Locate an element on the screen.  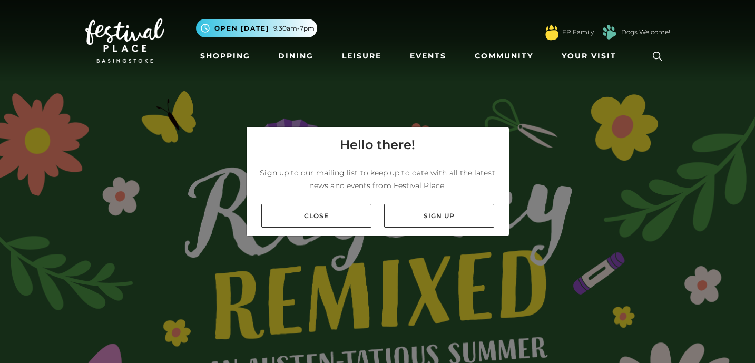
p: Sign up to our mailing list to keep up to date with all the latest news and events from Festival ... is located at coordinates (378, 179).